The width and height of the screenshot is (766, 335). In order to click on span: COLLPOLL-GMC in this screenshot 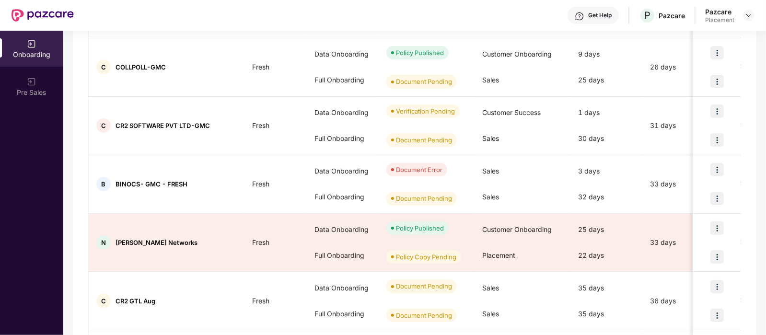, I will do `click(140, 67)`.